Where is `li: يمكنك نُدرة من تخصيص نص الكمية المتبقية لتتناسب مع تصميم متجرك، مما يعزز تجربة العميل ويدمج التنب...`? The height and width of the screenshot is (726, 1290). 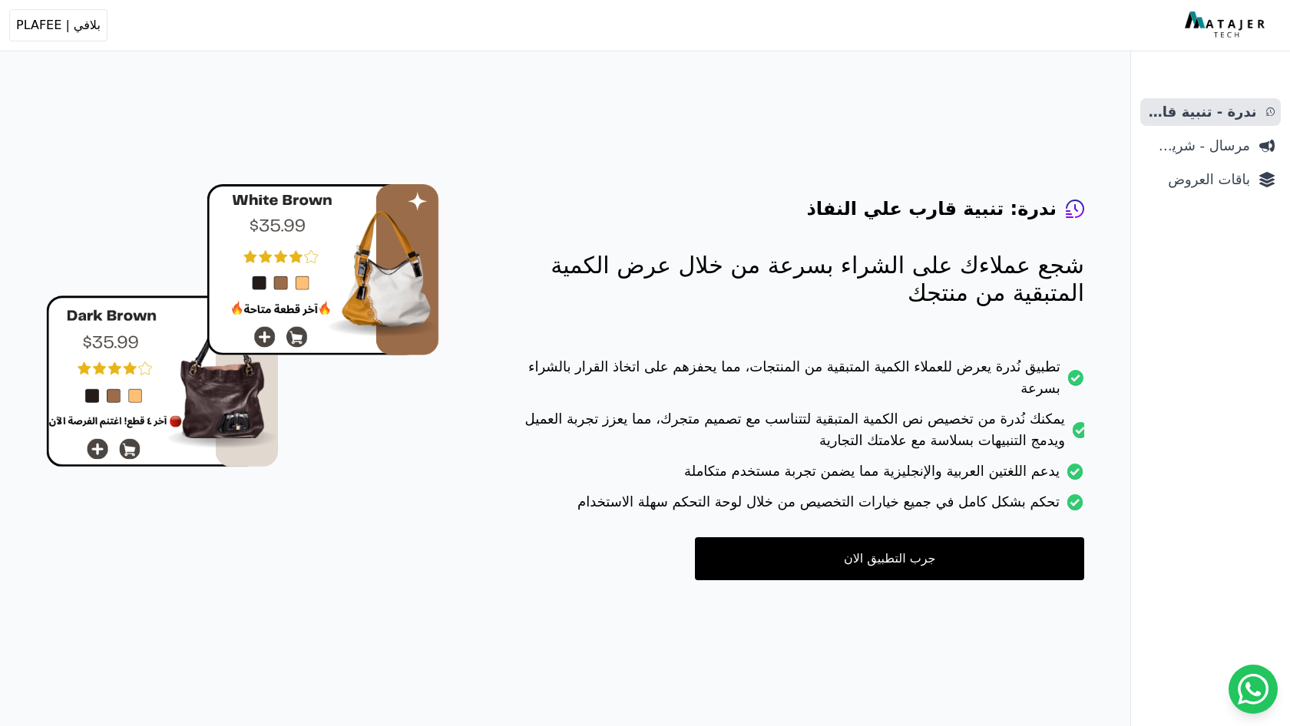
li: يمكنك نُدرة من تخصيص نص الكمية المتبقية لتتناسب مع تصميم متجرك، مما يعزز تجربة العميل ويدمج التنب... is located at coordinates (793, 435).